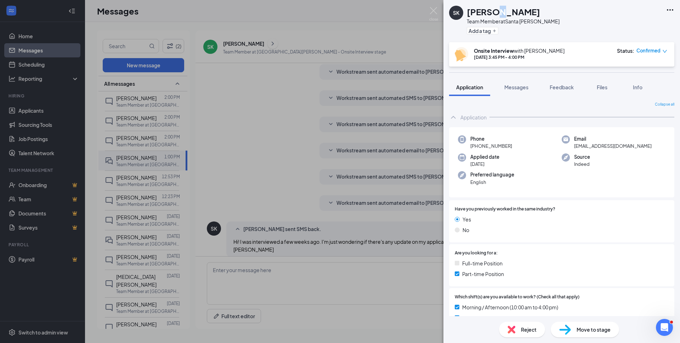 The image size is (680, 343). Describe the element at coordinates (562, 87) in the screenshot. I see `span: Feedback` at that location.